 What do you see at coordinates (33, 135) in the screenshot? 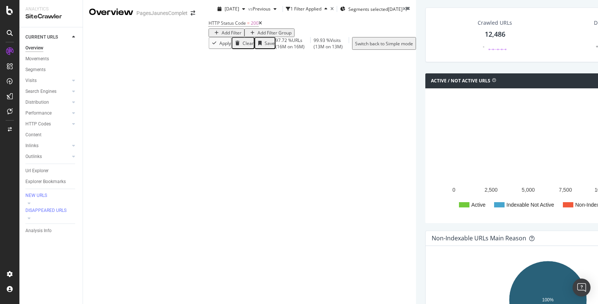
I see `div: Content` at bounding box center [33, 135].